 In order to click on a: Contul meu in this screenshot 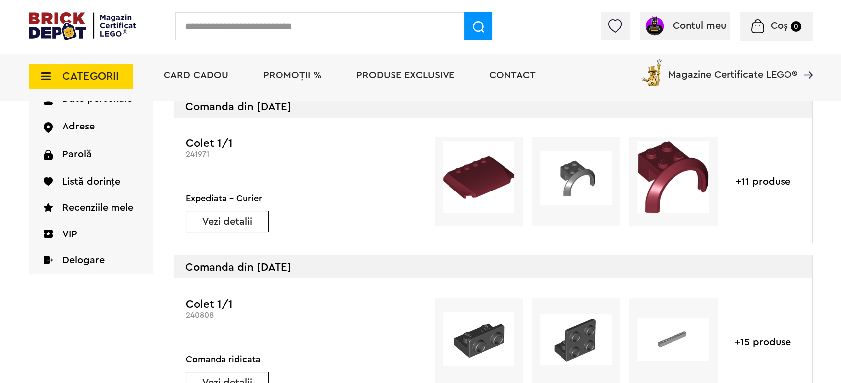, I will do `click(684, 26)`.